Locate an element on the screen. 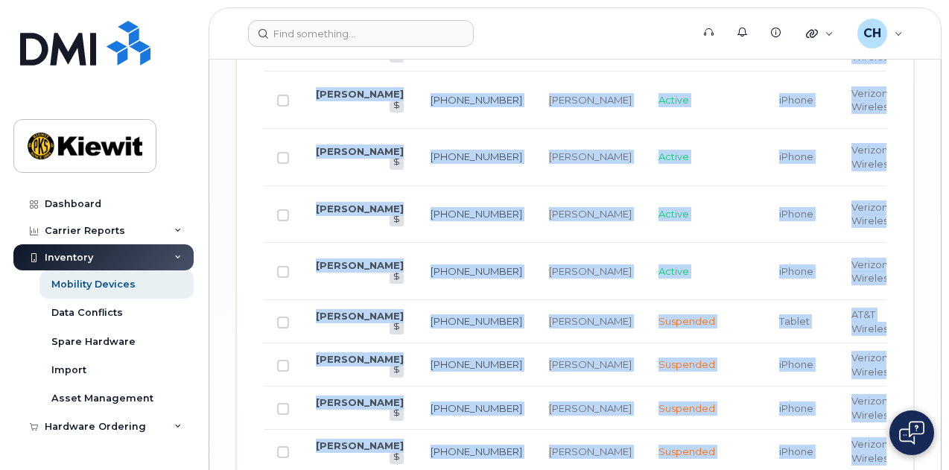 This screenshot has width=949, height=470. input: Find something... is located at coordinates (361, 34).